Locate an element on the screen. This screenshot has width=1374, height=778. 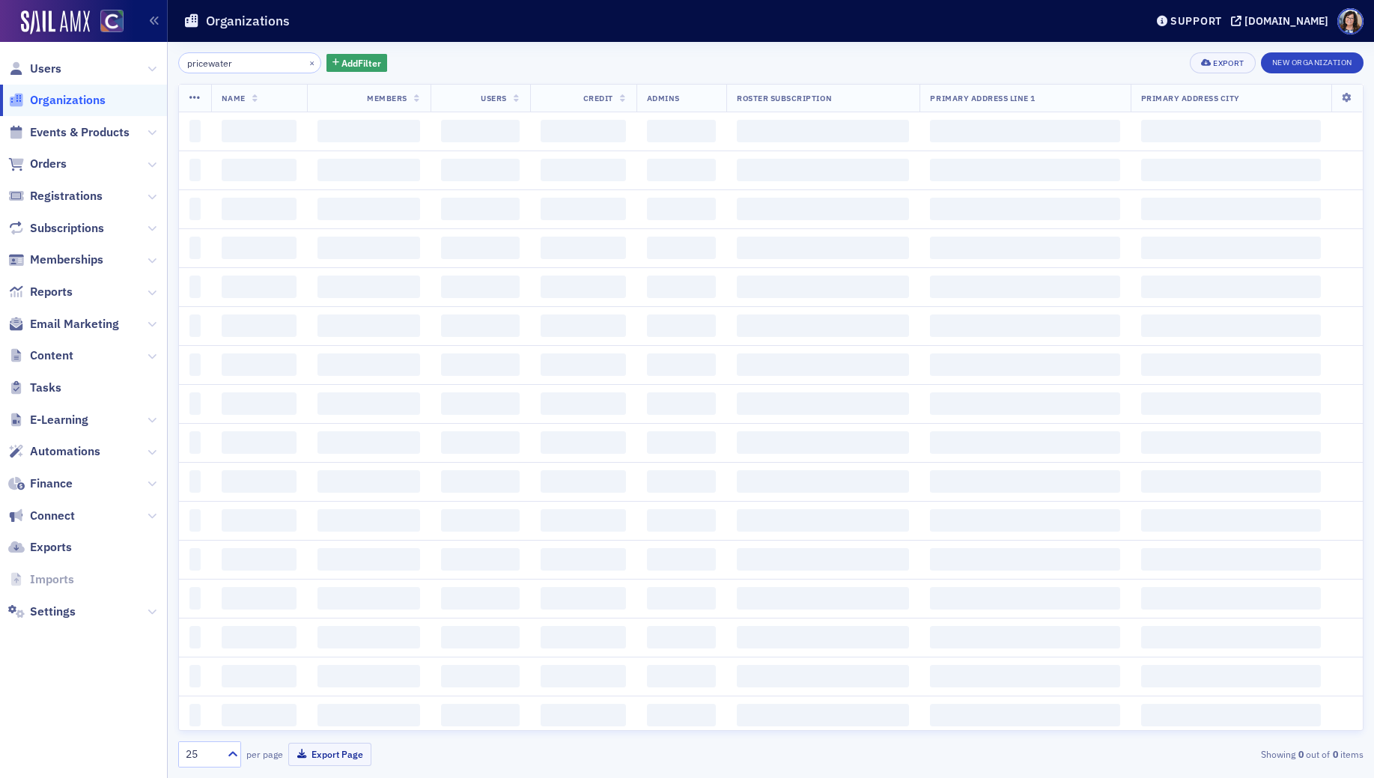
a: Users is located at coordinates (34, 69).